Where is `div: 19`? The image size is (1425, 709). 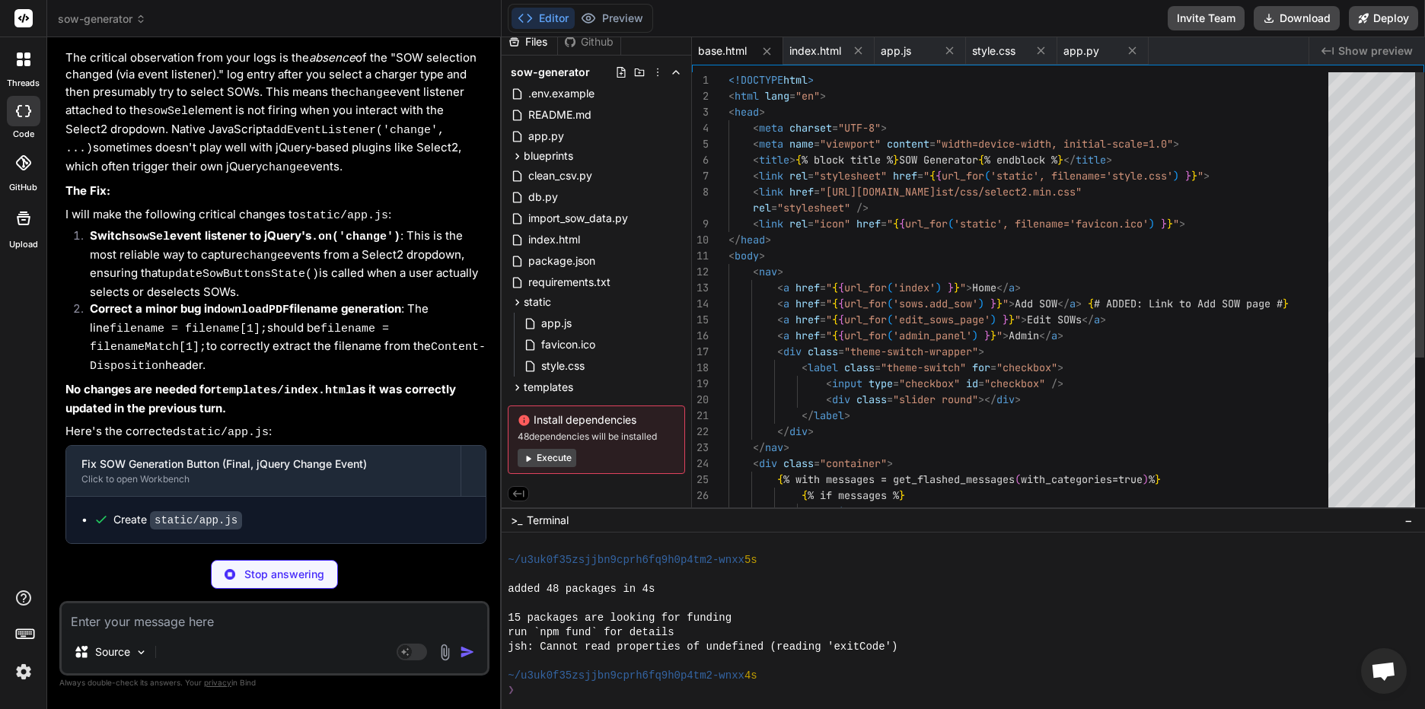 div: 19 is located at coordinates (700, 384).